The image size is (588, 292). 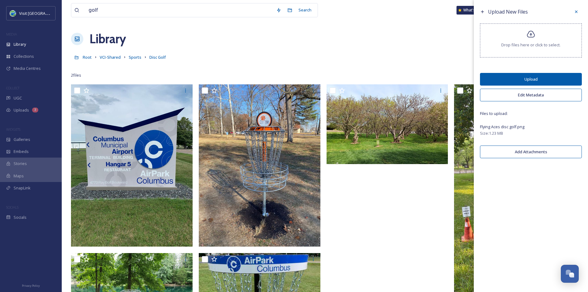 I want to click on span: Collections, so click(x=24, y=56).